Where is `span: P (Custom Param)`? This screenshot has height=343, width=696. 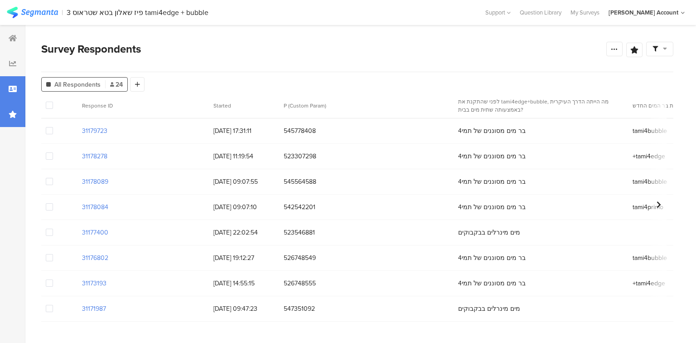
span: P (Custom Param) is located at coordinates (305, 106).